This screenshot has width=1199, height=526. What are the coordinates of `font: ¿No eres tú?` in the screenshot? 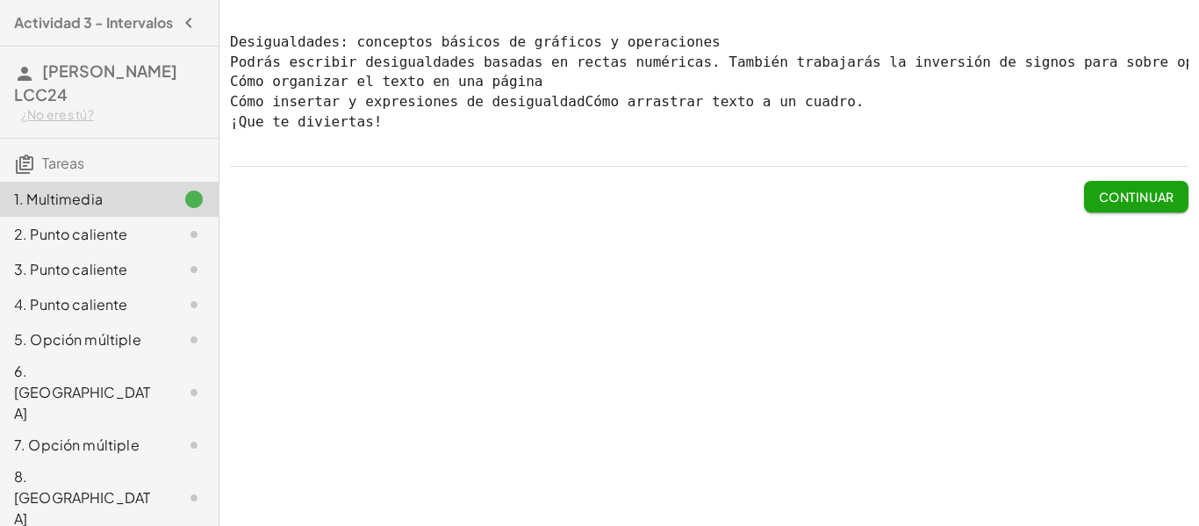 It's located at (57, 114).